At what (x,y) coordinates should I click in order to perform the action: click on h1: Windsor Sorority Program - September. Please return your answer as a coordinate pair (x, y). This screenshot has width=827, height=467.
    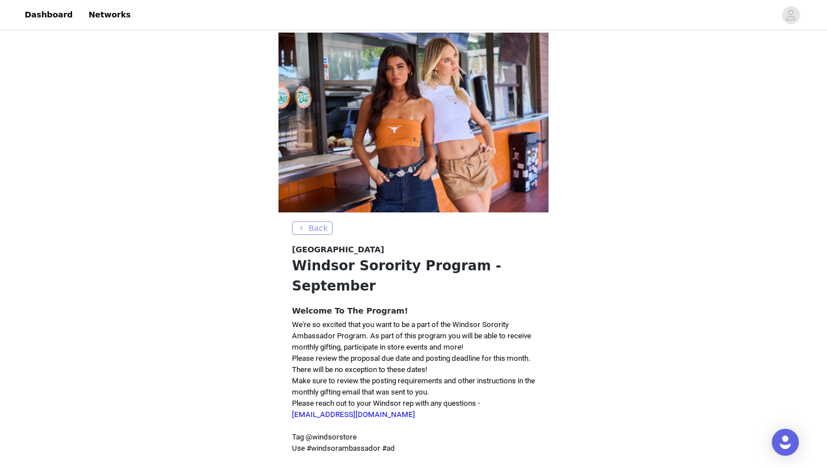
    Looking at the image, I should click on (413, 276).